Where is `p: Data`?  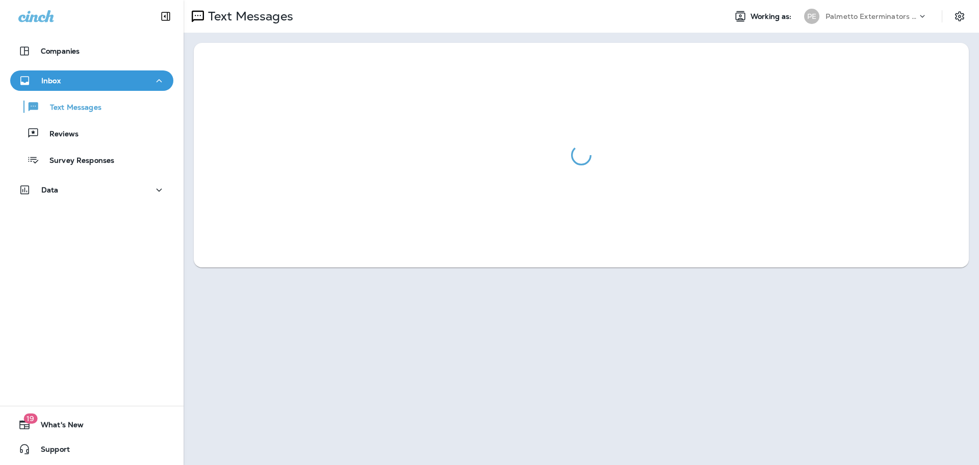 p: Data is located at coordinates (50, 190).